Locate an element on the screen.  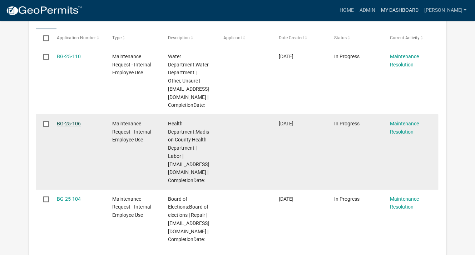
span: Date Created is located at coordinates (291, 38).